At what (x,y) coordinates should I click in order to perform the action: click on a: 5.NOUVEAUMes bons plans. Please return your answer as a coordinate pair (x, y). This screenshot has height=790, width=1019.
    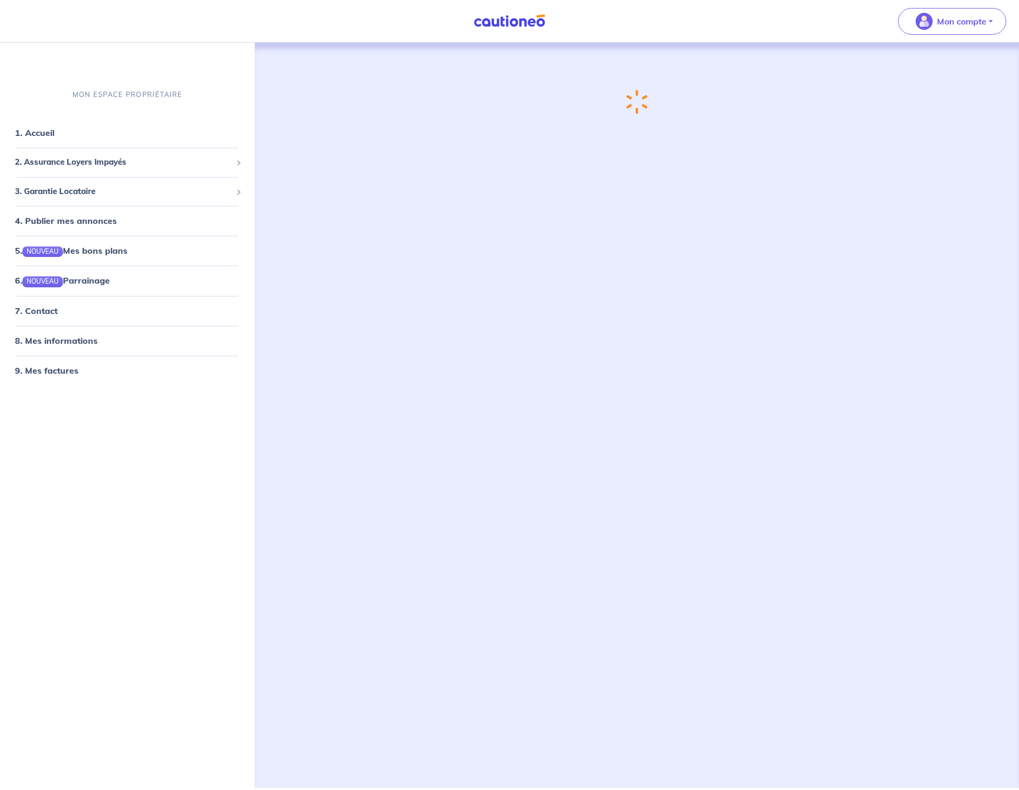
    Looking at the image, I should click on (71, 250).